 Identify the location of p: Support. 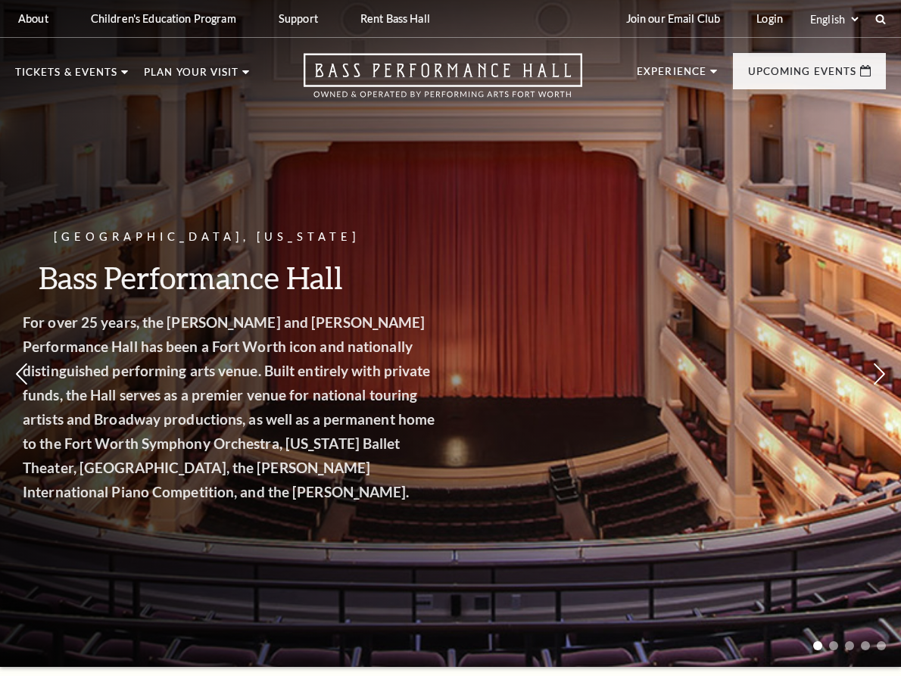
(298, 18).